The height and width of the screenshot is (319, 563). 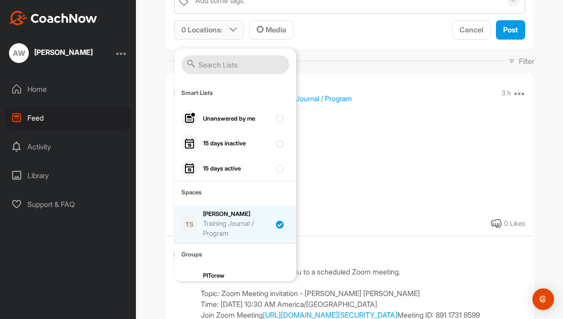 What do you see at coordinates (235, 96) in the screenshot?
I see `label: Smart Lists` at bounding box center [235, 96].